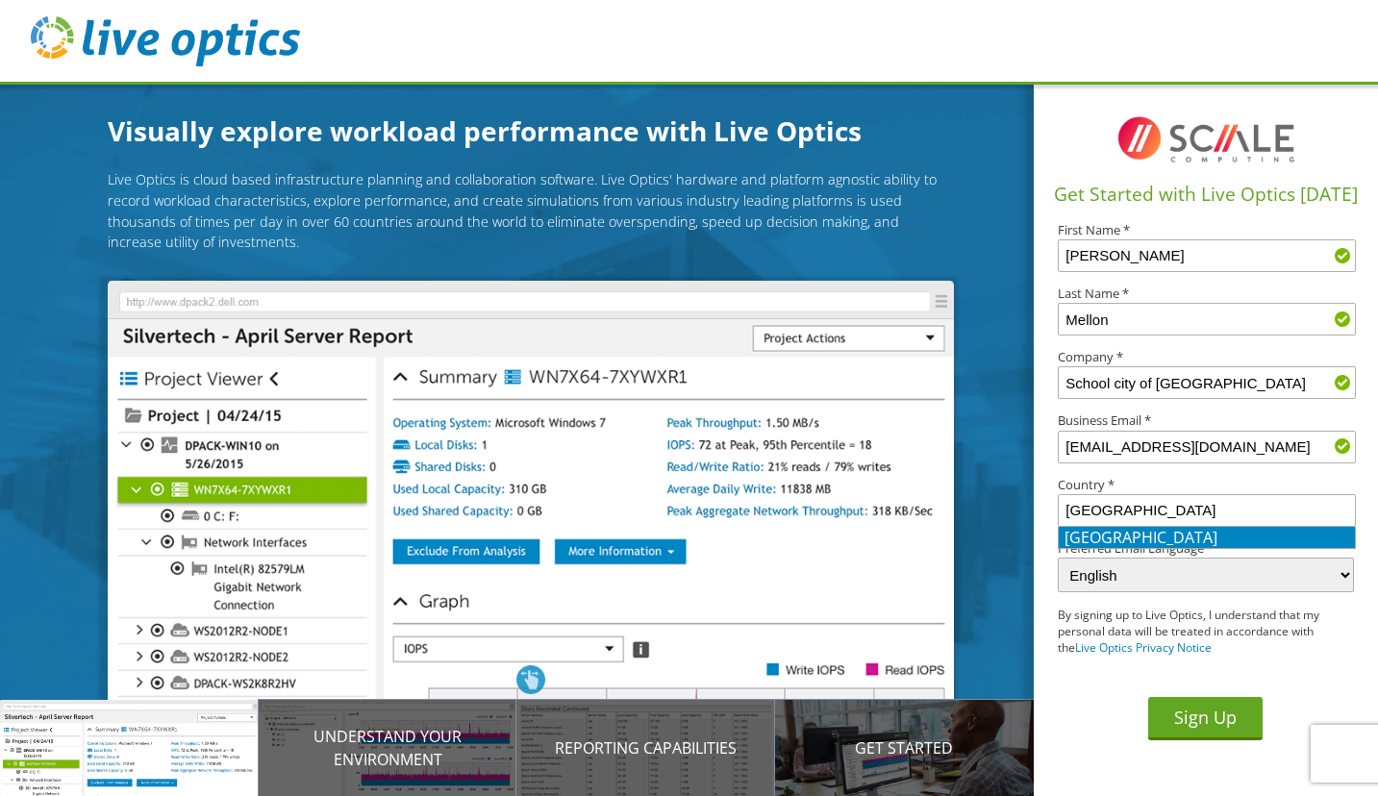 The image size is (1378, 796). Describe the element at coordinates (1206, 230) in the screenshot. I see `label: First Name *` at that location.